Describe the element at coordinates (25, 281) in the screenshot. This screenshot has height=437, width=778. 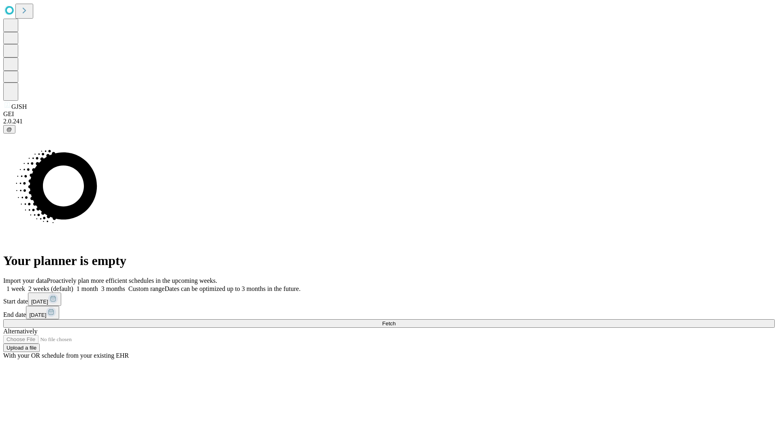
I see `span: Import your data` at that location.